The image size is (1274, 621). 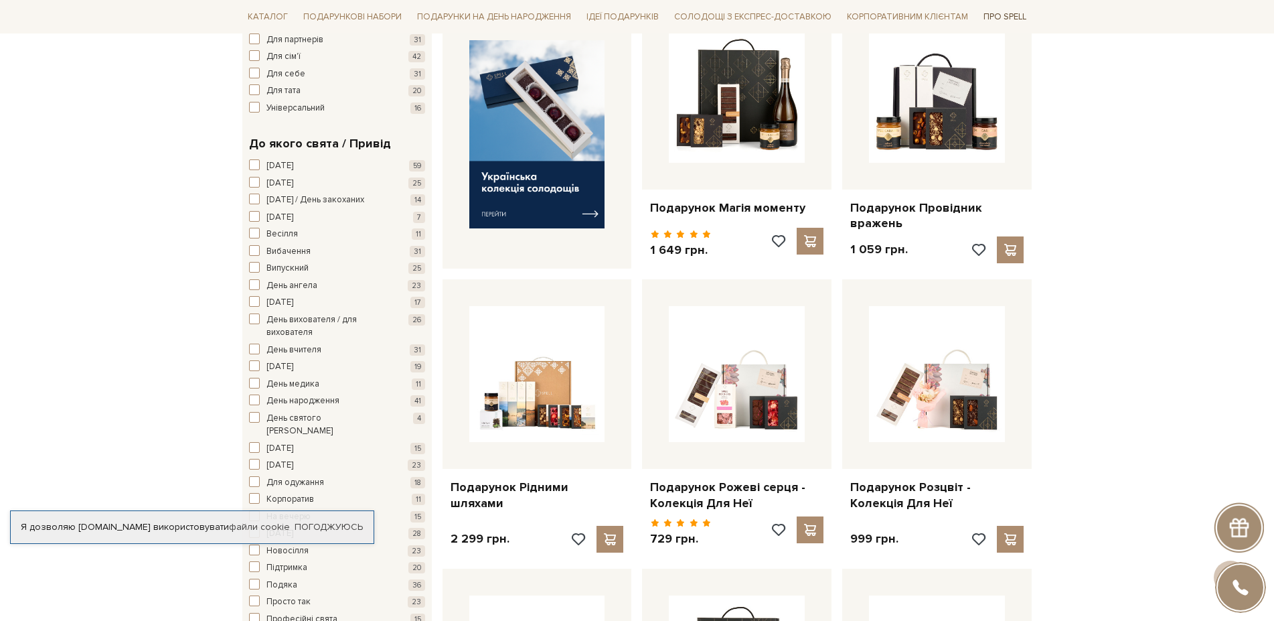 What do you see at coordinates (737, 208) in the screenshot?
I see `a: Подарунок Магія моменту` at bounding box center [737, 208].